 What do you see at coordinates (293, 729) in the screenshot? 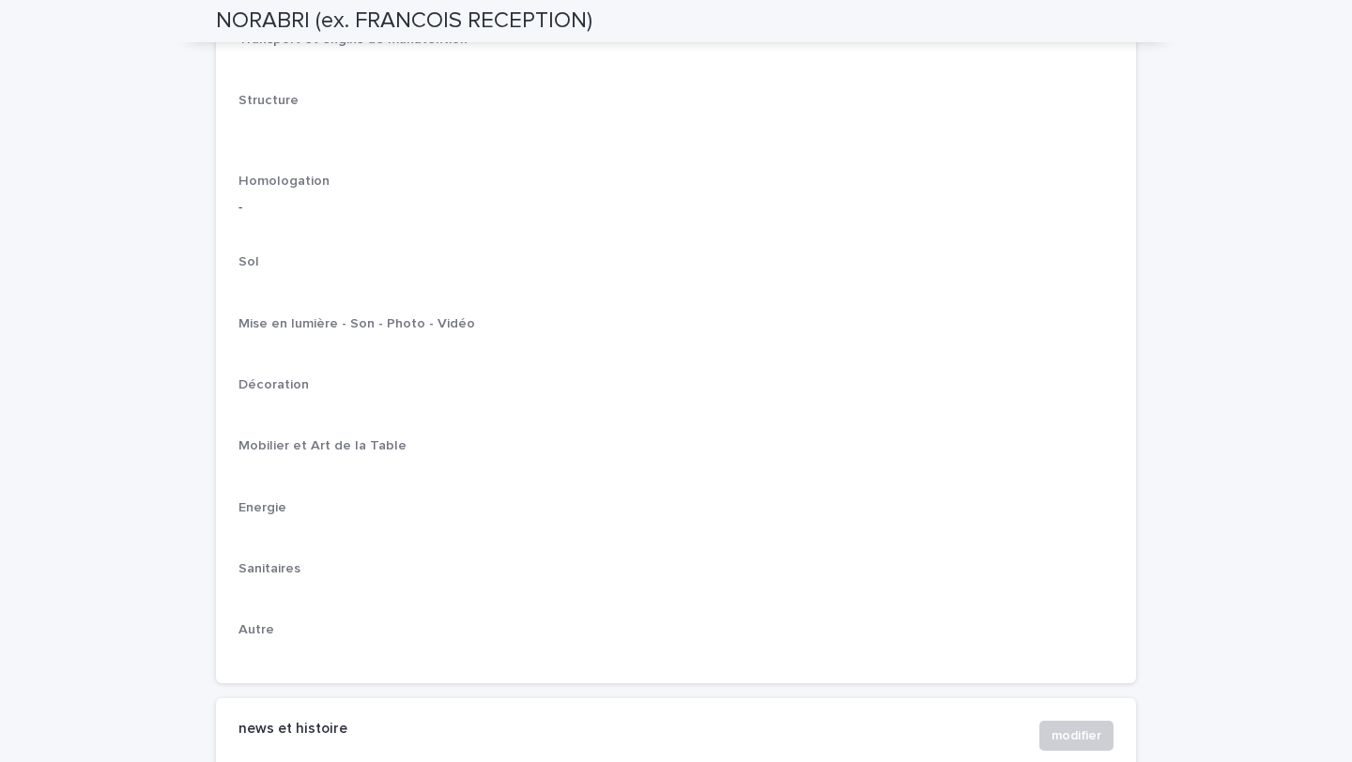
I see `h2: news et histoire` at bounding box center [293, 729].